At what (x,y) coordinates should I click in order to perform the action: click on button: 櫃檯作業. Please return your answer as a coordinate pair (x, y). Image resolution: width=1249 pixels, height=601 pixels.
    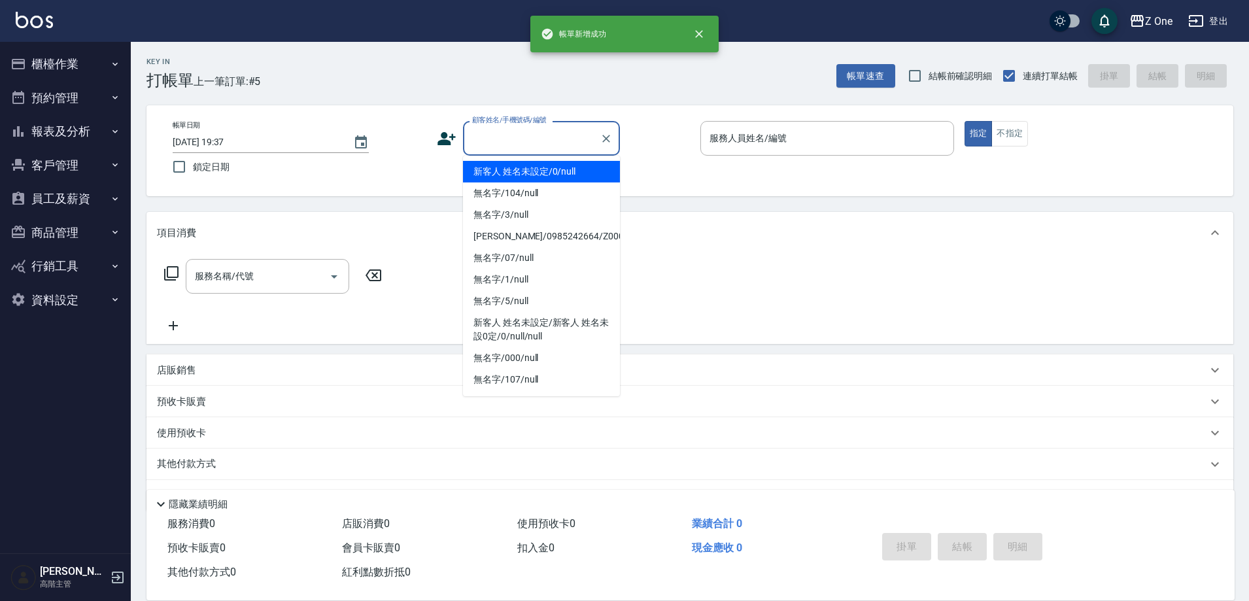
    Looking at the image, I should click on (65, 64).